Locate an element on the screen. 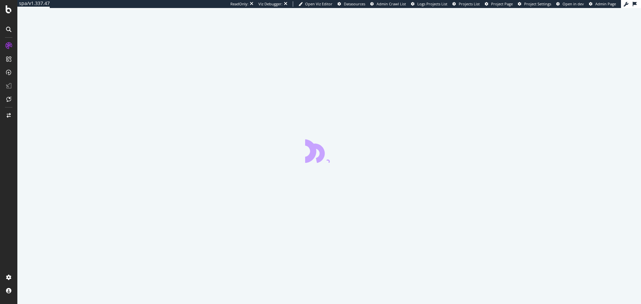 This screenshot has height=304, width=641. a: Projects List is located at coordinates (466, 4).